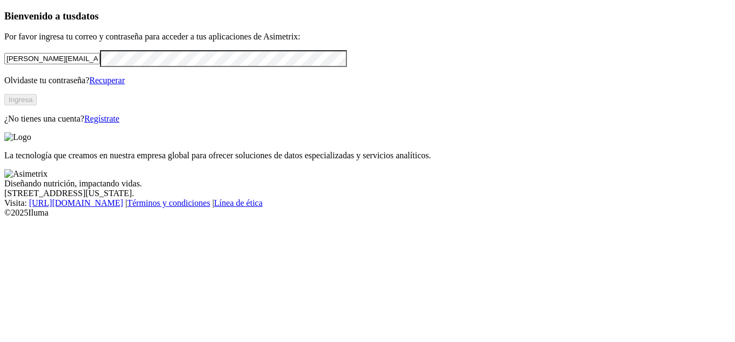  Describe the element at coordinates (367, 37) in the screenshot. I see `p: Por favor ingresa tu correo y contraseña para acceder a tus aplicaciones de Asimetrix:` at that location.